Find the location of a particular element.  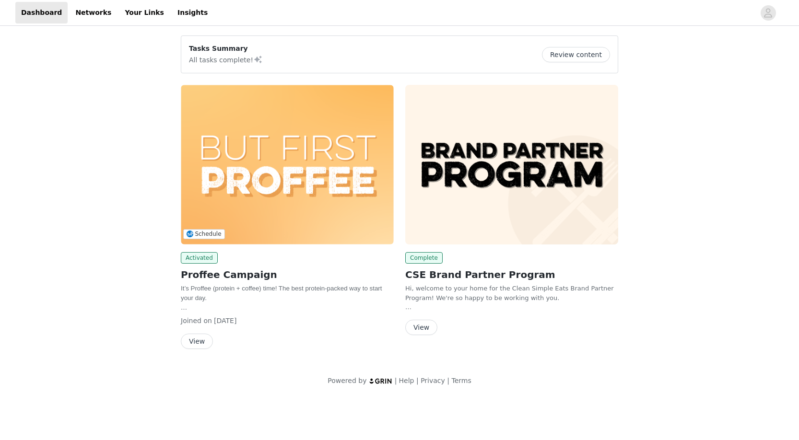

span: Schedule is located at coordinates (208, 234).